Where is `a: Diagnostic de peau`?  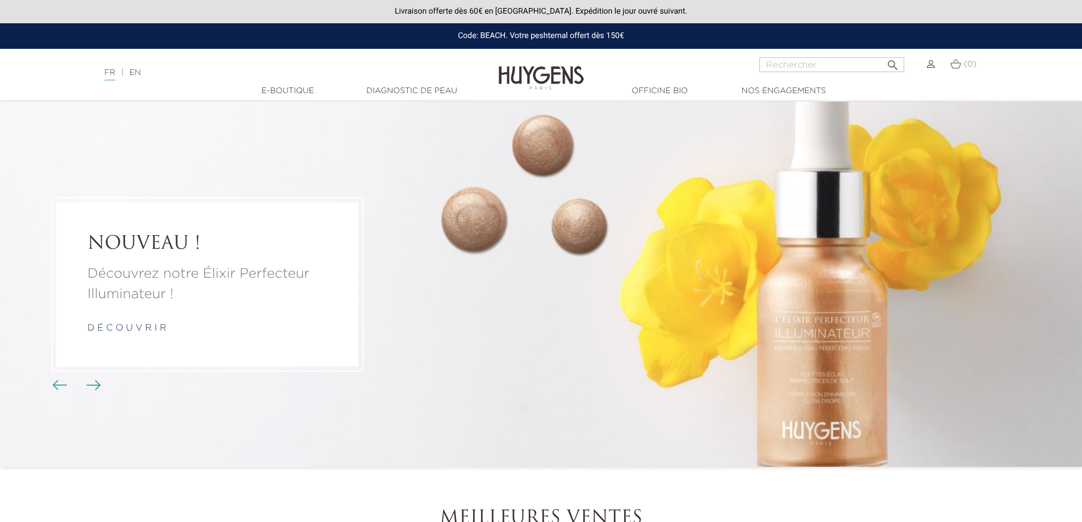
a: Diagnostic de peau is located at coordinates (412, 91).